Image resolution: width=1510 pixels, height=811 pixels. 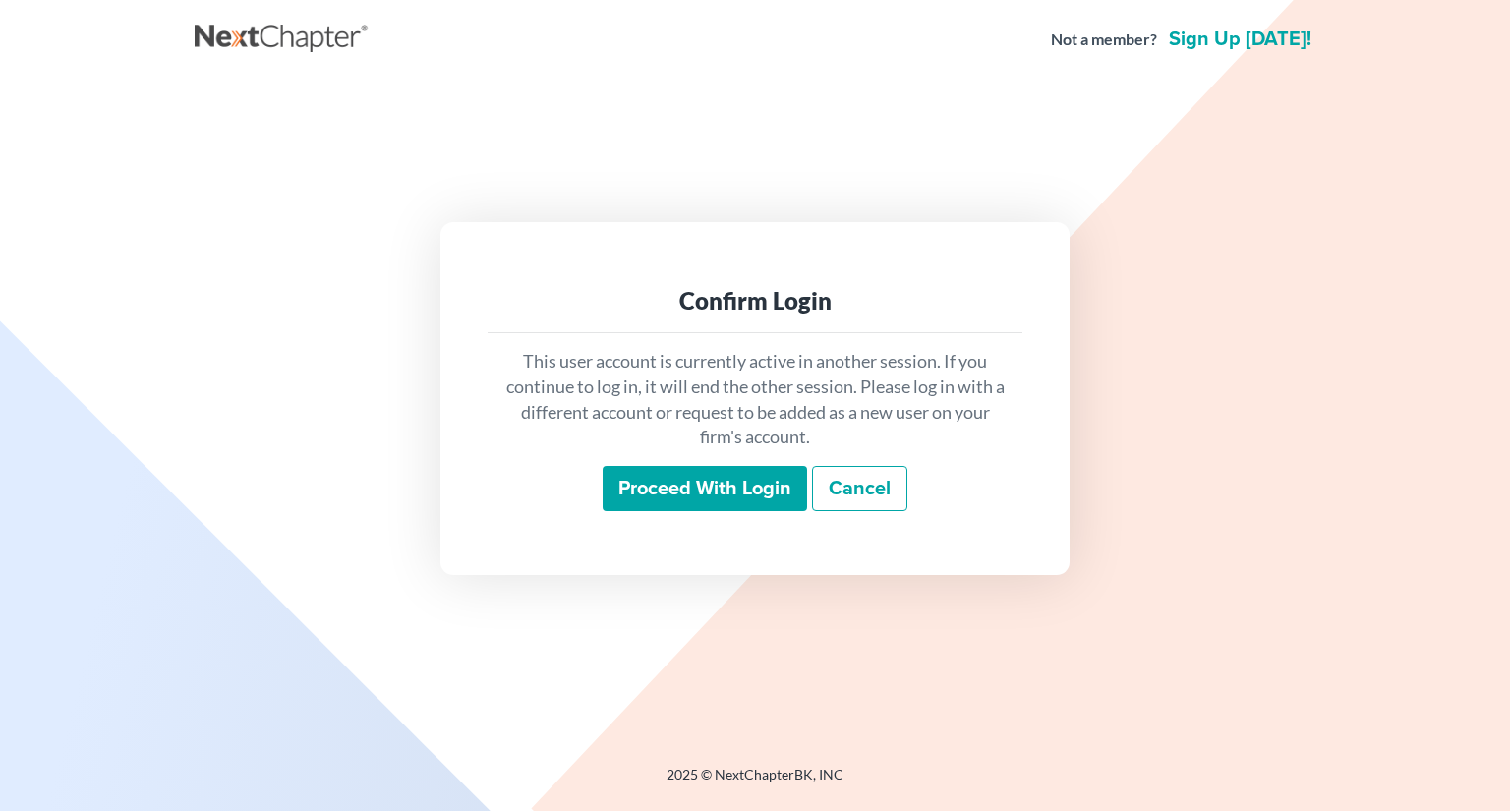 What do you see at coordinates (755, 399) in the screenshot?
I see `p: This user account is currently active in another session. If you continue to log in, it will end ...` at bounding box center [755, 399].